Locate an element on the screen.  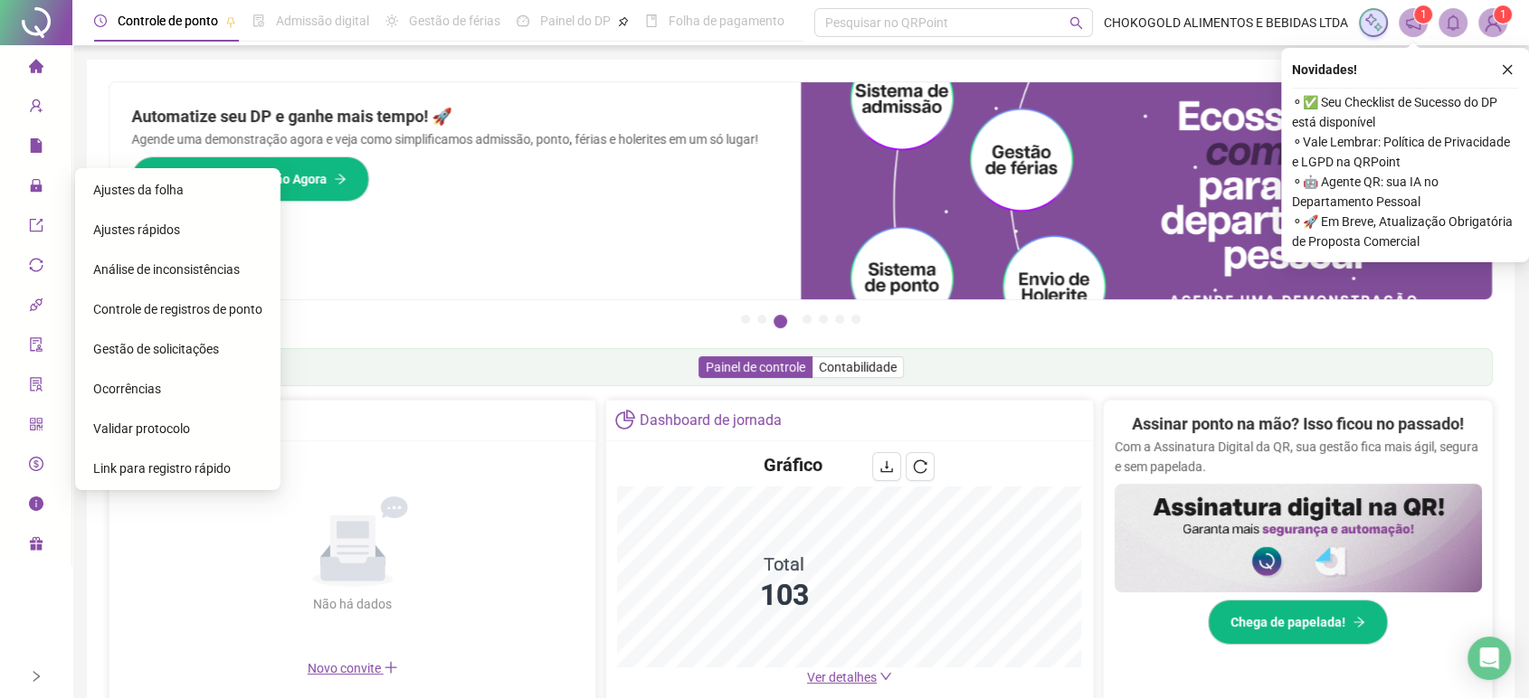
span: qrcode is located at coordinates (36, 427).